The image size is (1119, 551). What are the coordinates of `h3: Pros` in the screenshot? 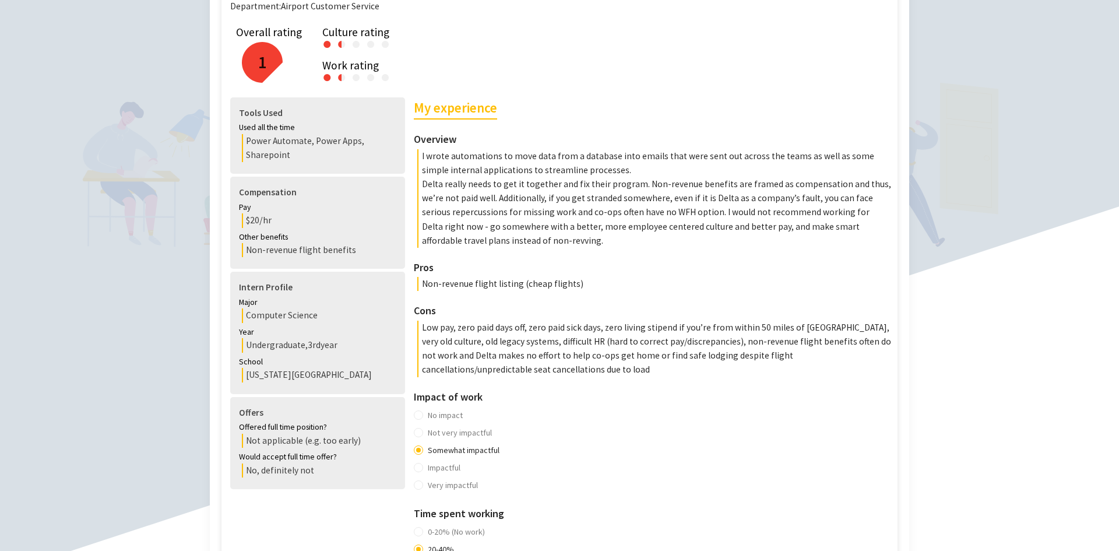 It's located at (653, 268).